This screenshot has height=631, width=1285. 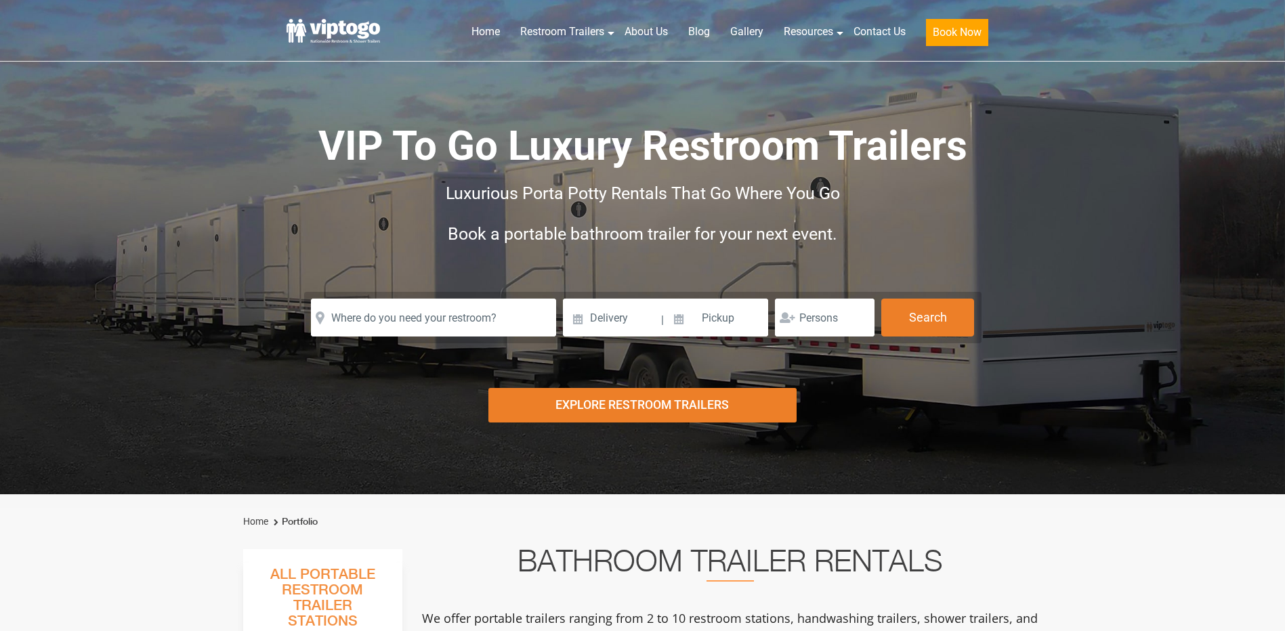 What do you see at coordinates (642, 234) in the screenshot?
I see `span: Book a portable bathroom trailer for your next event.` at bounding box center [642, 234].